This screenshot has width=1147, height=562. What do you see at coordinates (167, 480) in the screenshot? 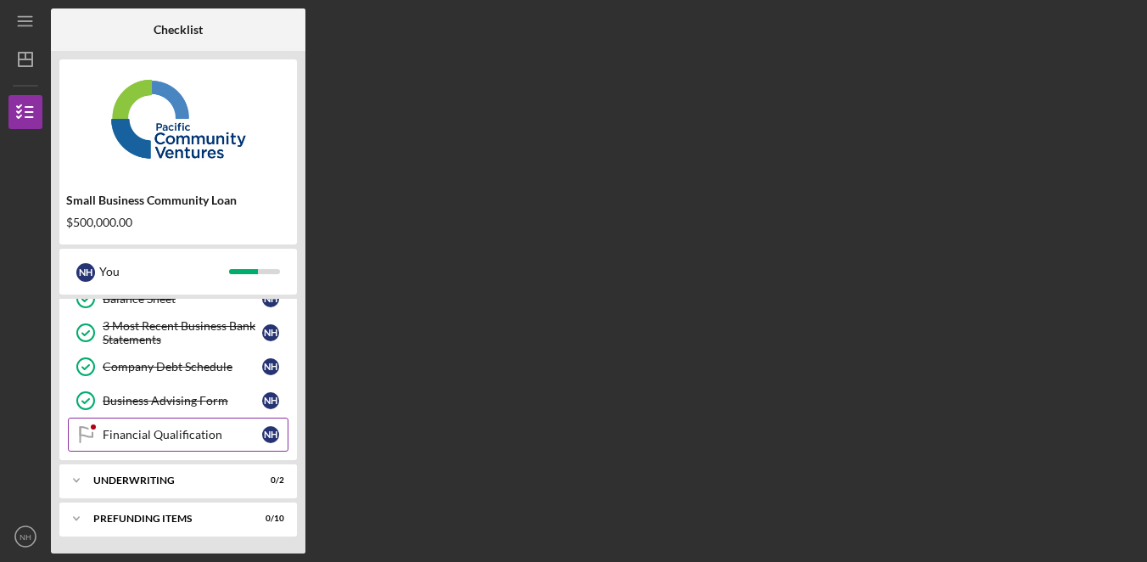
I see `div: Underwriting` at bounding box center [167, 480].